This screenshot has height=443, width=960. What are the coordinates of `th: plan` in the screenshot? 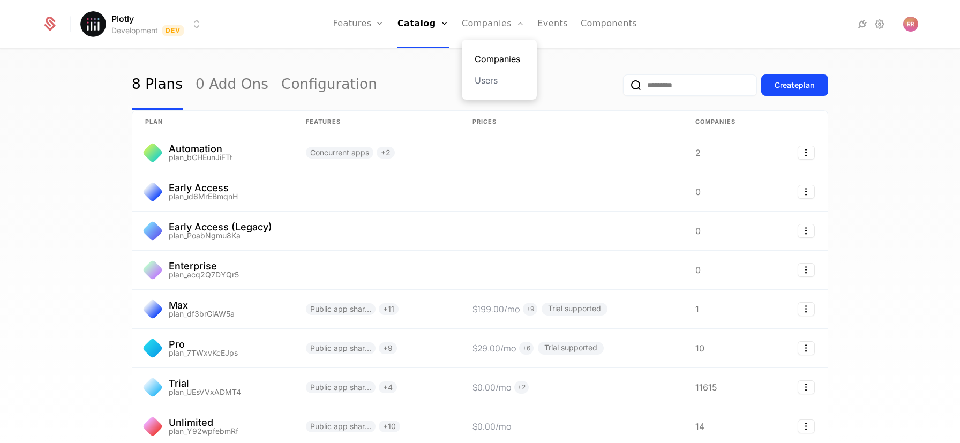 It's located at (213, 122).